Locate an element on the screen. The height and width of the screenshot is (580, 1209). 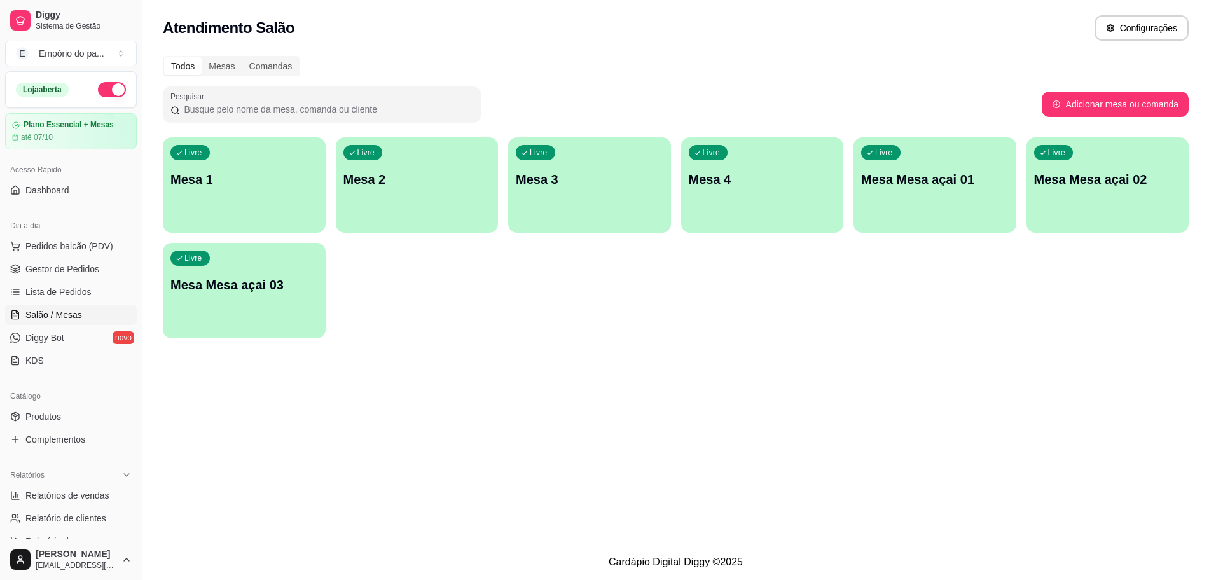
span: Lista de Pedidos is located at coordinates (59, 292).